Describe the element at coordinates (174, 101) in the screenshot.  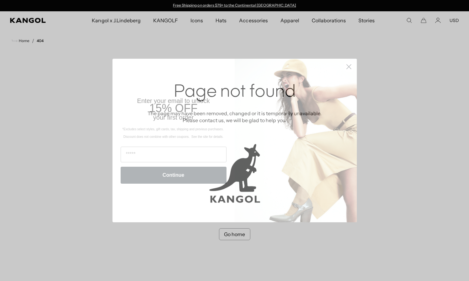
I see `span: Enter your email to unlock` at that location.